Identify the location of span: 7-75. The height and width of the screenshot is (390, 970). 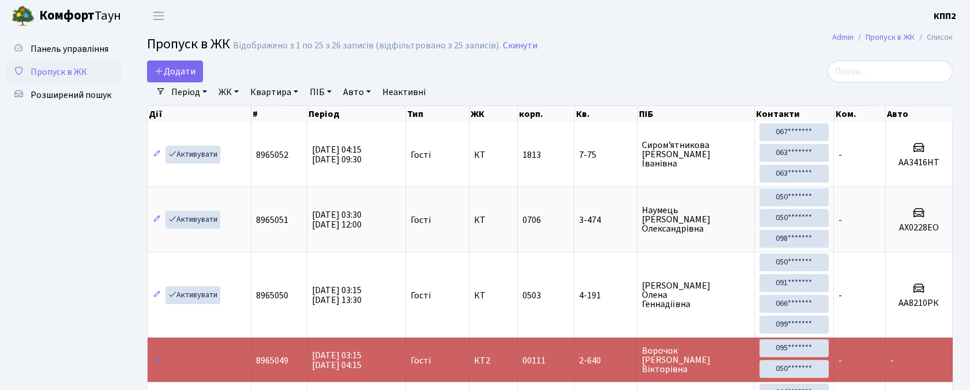
(605, 155).